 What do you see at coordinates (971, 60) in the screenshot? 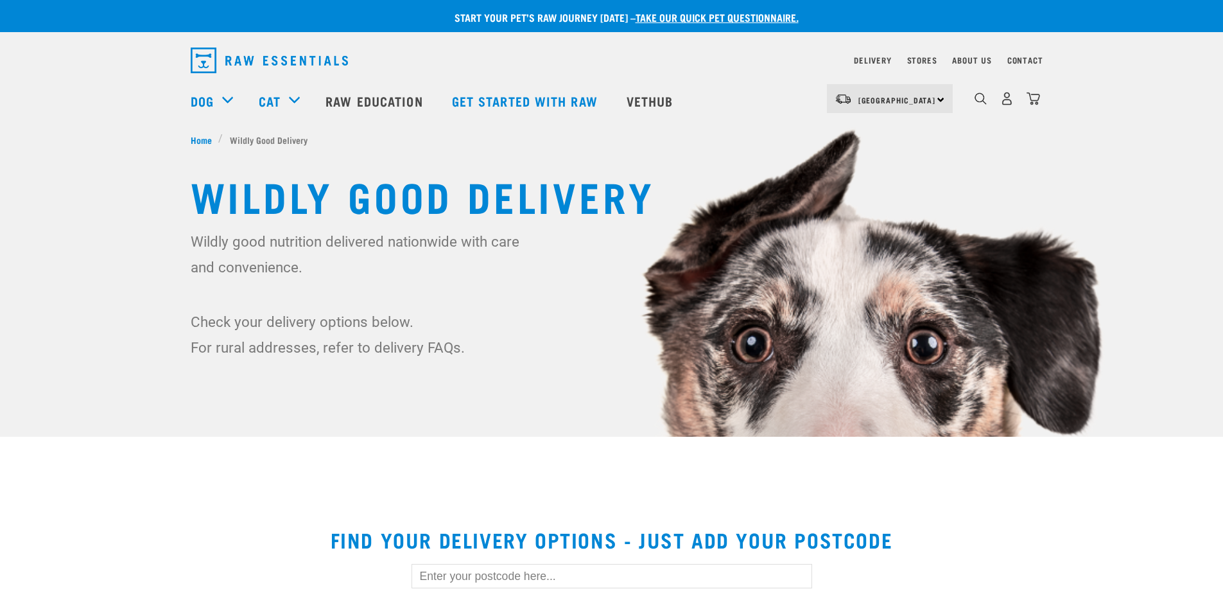
I see `a: About Us` at bounding box center [971, 60].